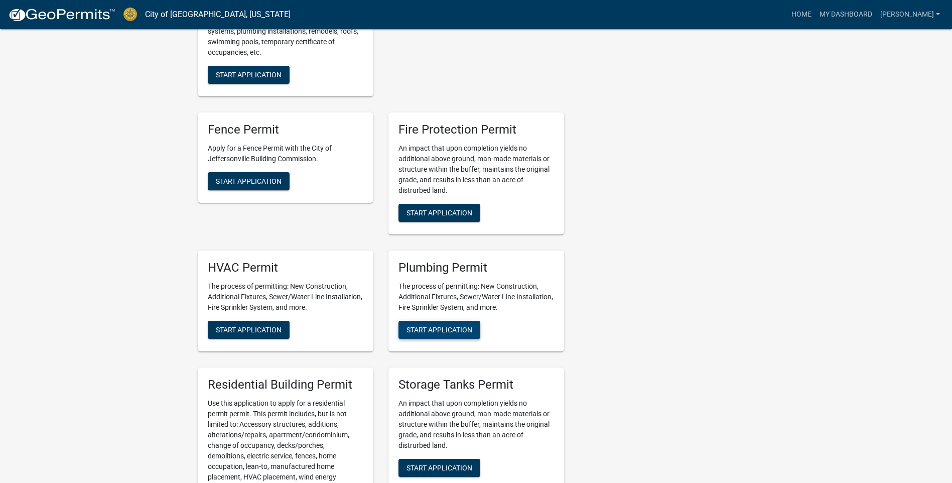 This screenshot has height=483, width=952. What do you see at coordinates (846, 15) in the screenshot?
I see `a: My Dashboard` at bounding box center [846, 15].